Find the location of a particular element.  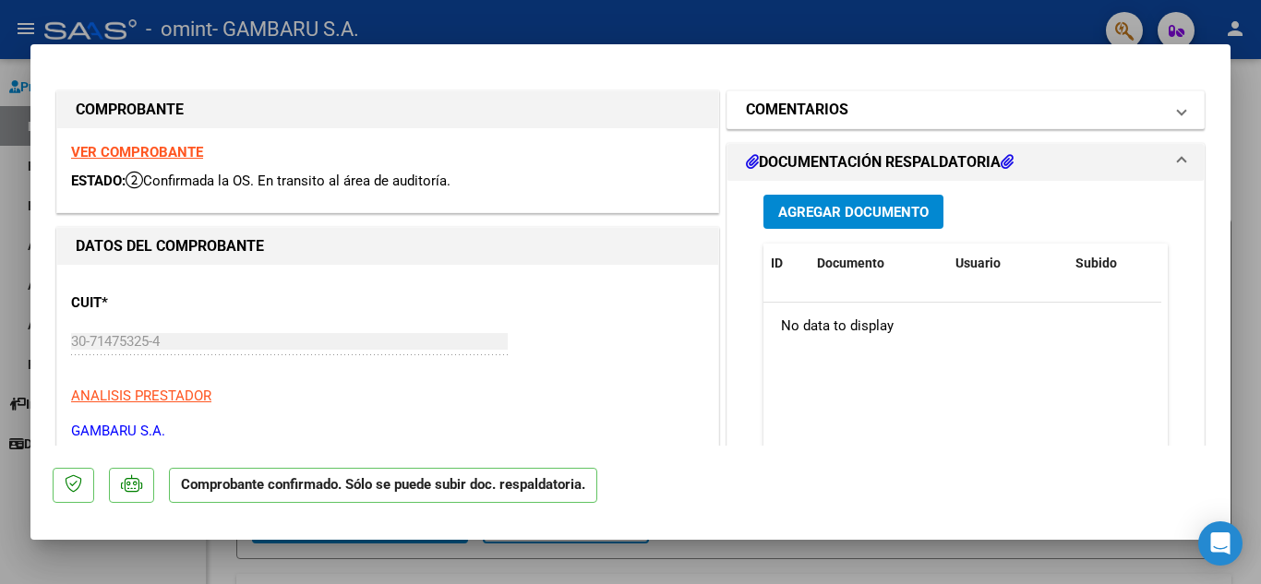

span: ESTADO: is located at coordinates (98, 181).